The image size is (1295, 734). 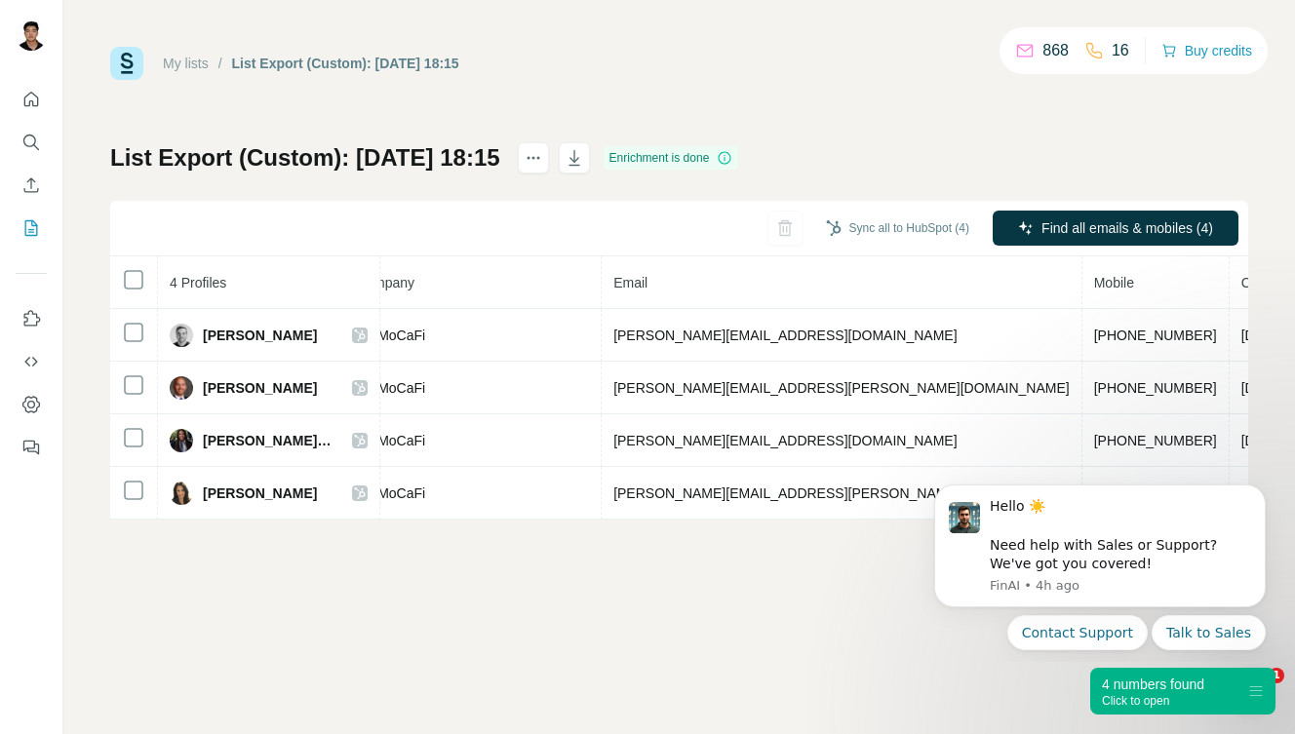 I want to click on button: Use Surfe on LinkedIn, so click(x=31, y=319).